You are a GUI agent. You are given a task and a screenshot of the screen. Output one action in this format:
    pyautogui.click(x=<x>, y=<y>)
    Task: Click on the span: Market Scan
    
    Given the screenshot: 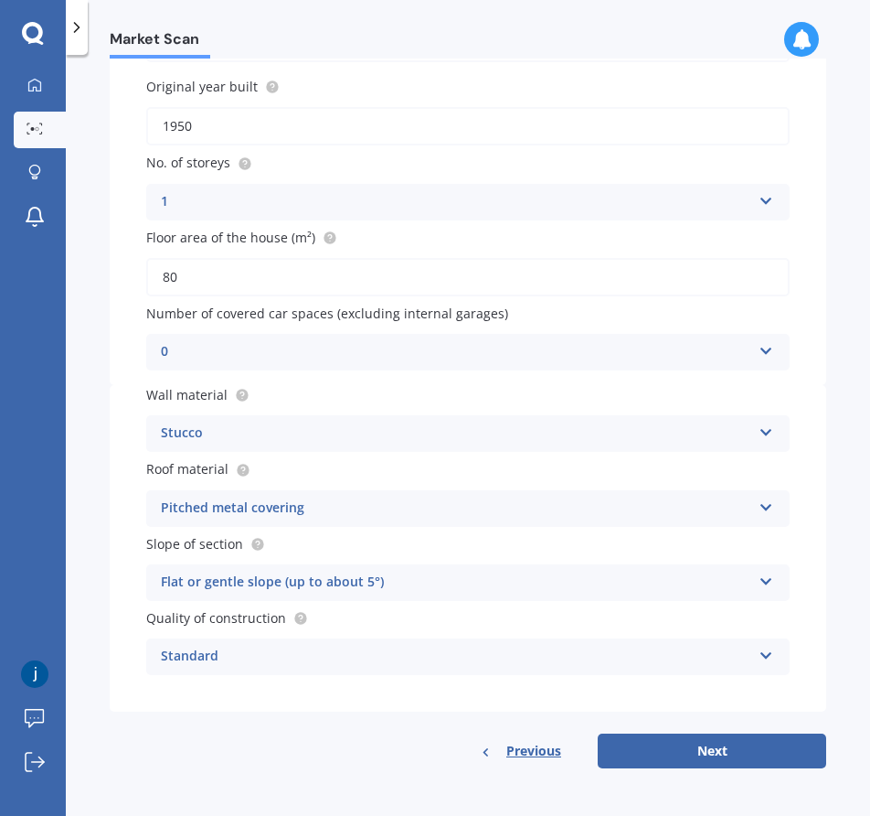 What is the action you would take?
    pyautogui.click(x=160, y=42)
    